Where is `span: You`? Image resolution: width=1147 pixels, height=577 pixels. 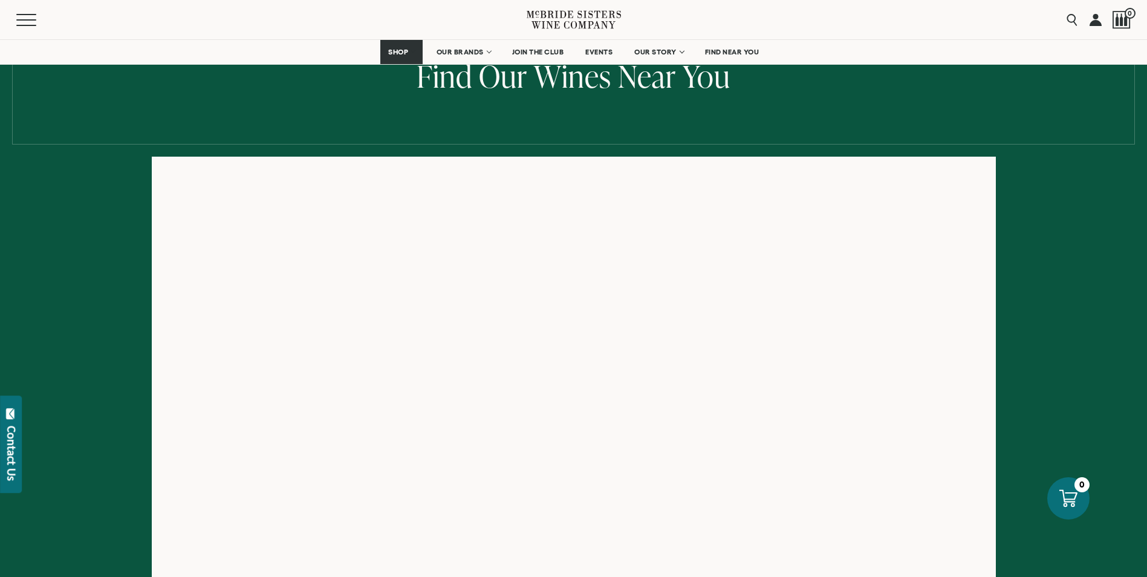 span: You is located at coordinates (706, 76).